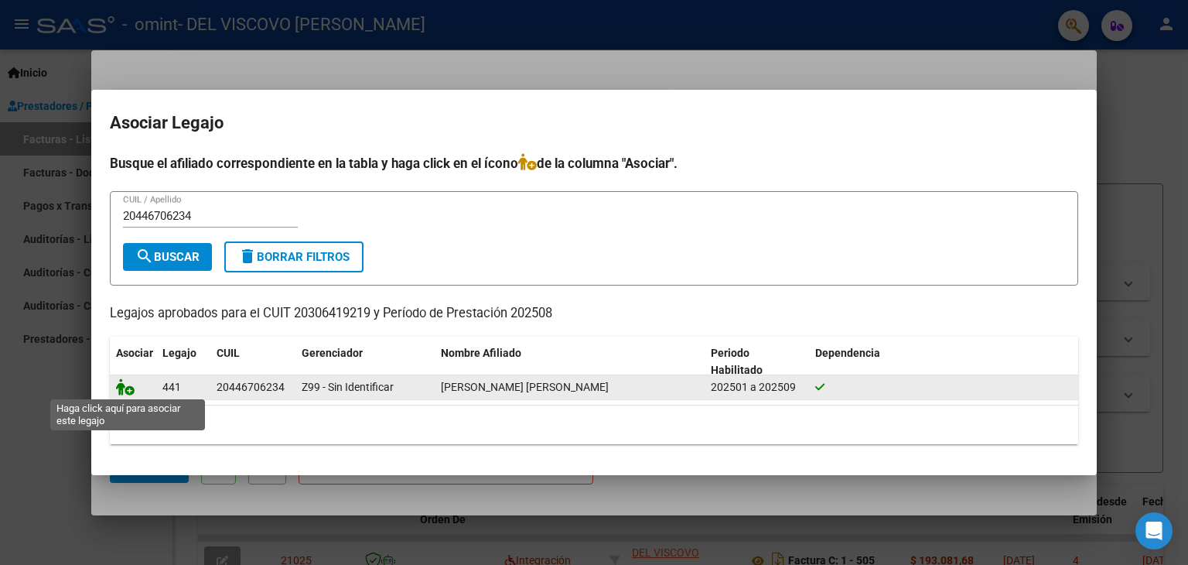  What do you see at coordinates (133, 362) in the screenshot?
I see `datatable-header-cell: Asociar` at bounding box center [133, 362].